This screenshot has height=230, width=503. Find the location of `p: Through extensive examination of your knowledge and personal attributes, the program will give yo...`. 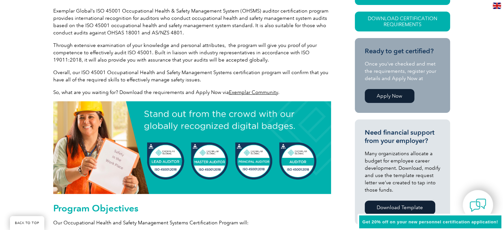

p: Through extensive examination of your knowledge and personal attributes, the program will give yo... is located at coordinates (192, 53).